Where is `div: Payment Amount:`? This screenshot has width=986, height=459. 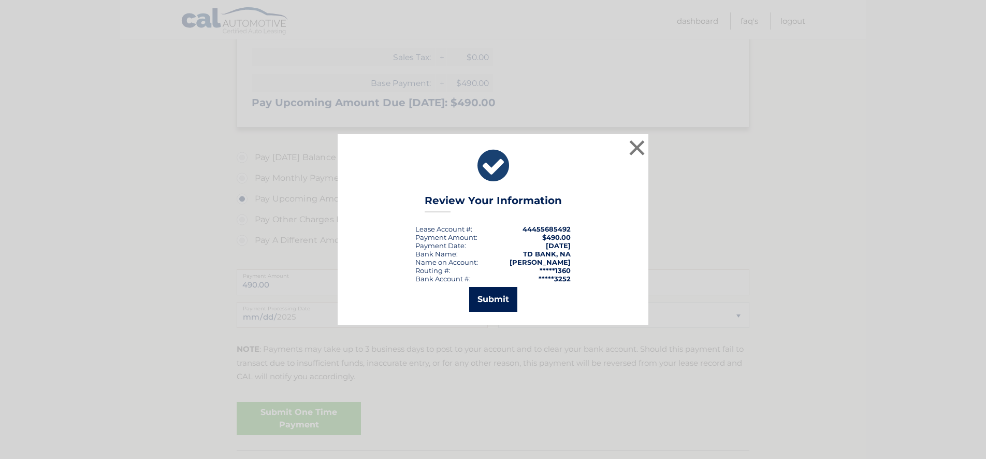 div: Payment Amount: is located at coordinates (446, 237).